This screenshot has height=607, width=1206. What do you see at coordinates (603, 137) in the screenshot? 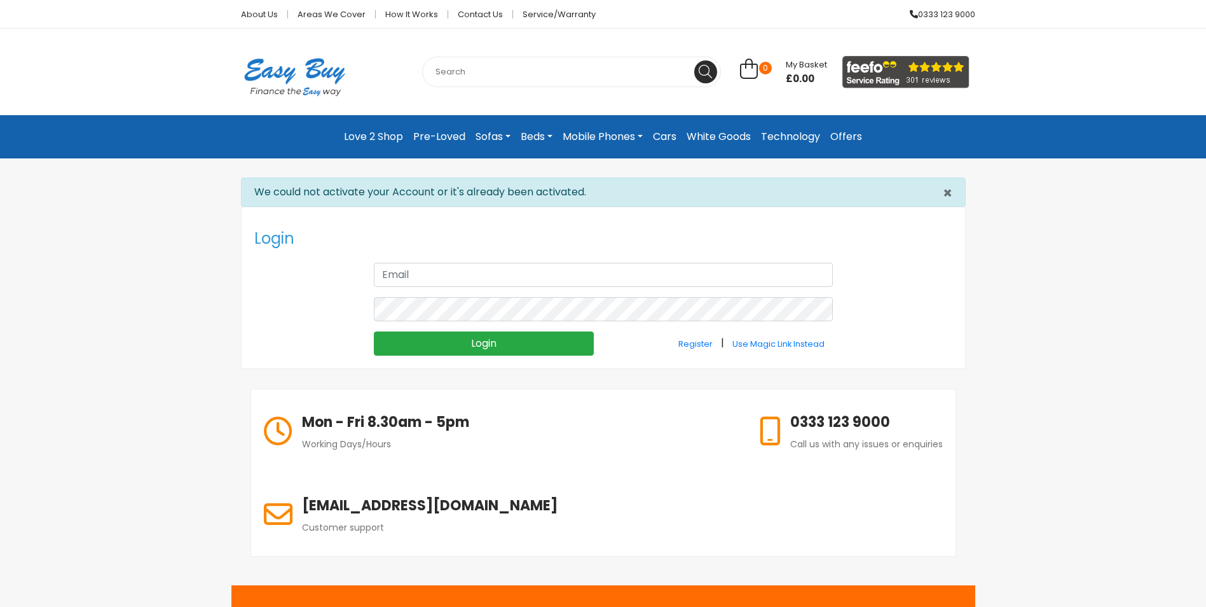
I see `a: Mobile Phones` at bounding box center [603, 137].